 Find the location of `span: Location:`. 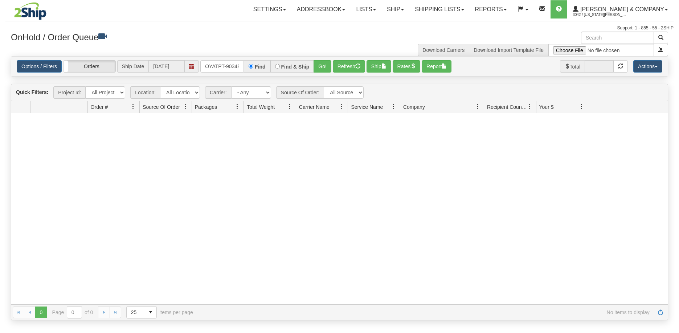

span: Location: is located at coordinates (145, 93).